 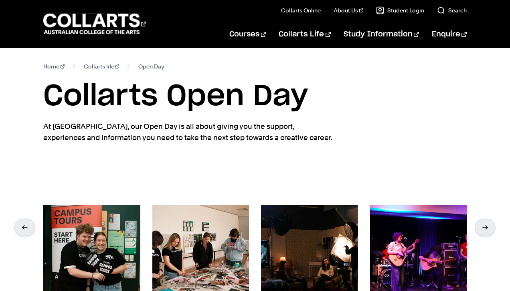 I want to click on a: Courses, so click(x=247, y=34).